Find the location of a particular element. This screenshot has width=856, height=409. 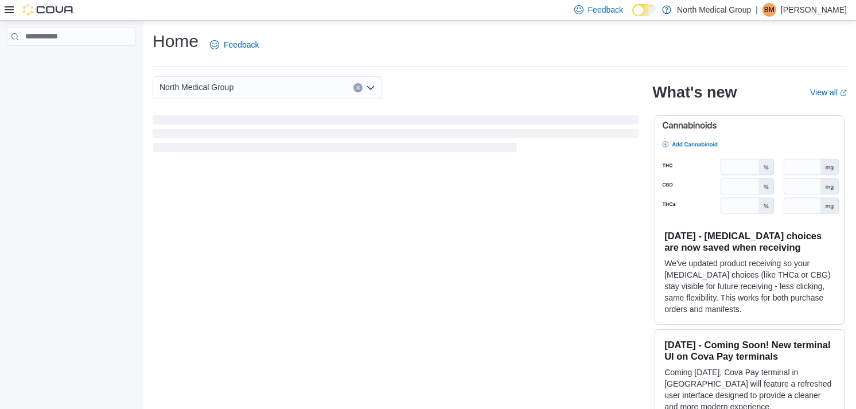

span: North Medical Group is located at coordinates (196, 87).